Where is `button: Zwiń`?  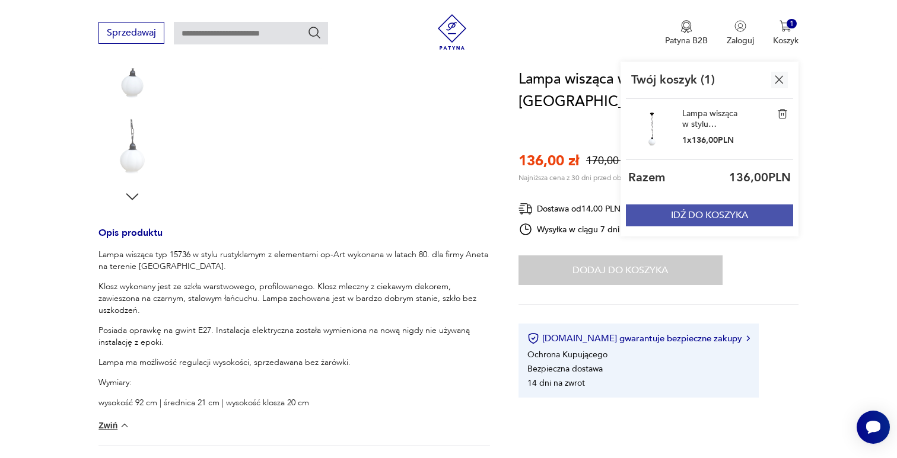
button: Zwiń is located at coordinates (114, 426).